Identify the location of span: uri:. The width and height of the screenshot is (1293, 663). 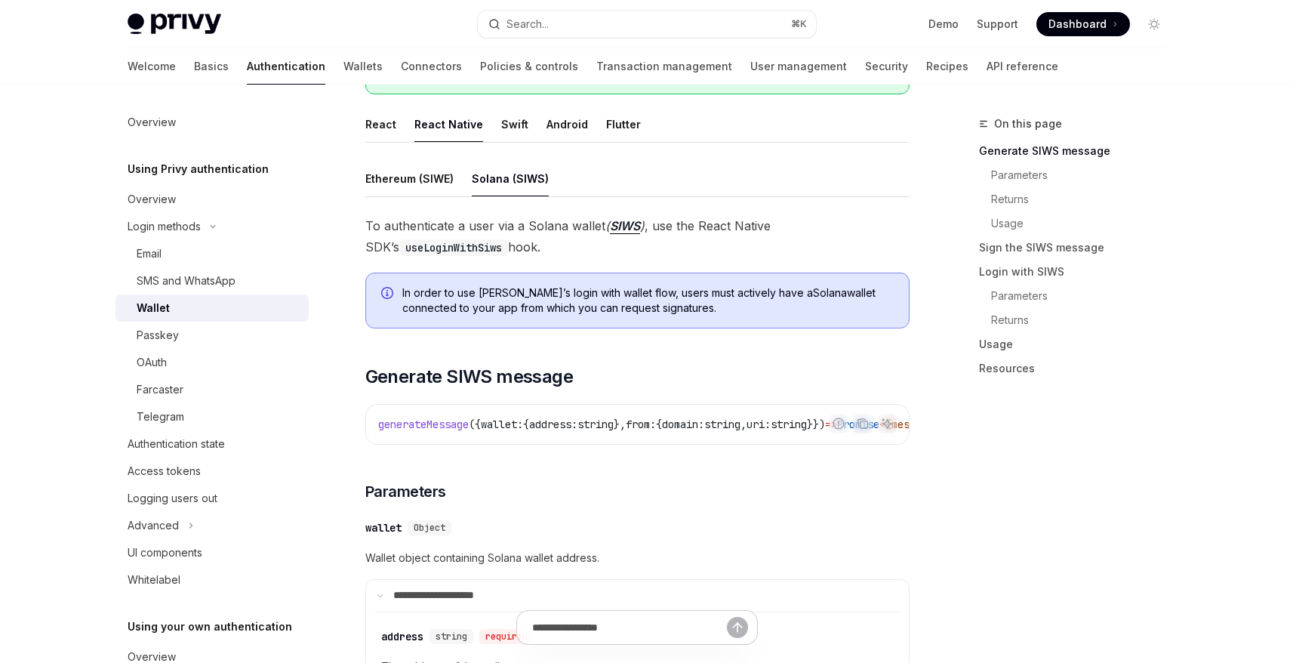
(759, 424).